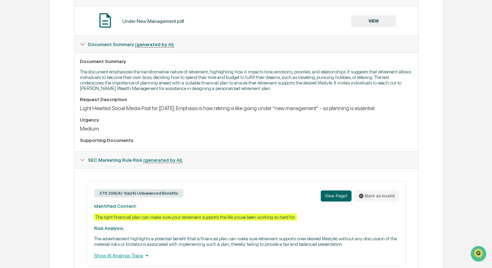 This screenshot has height=268, width=492. I want to click on div: The right financial plan can make sure your retirement supports the life youve been working so ha..., so click(196, 217).